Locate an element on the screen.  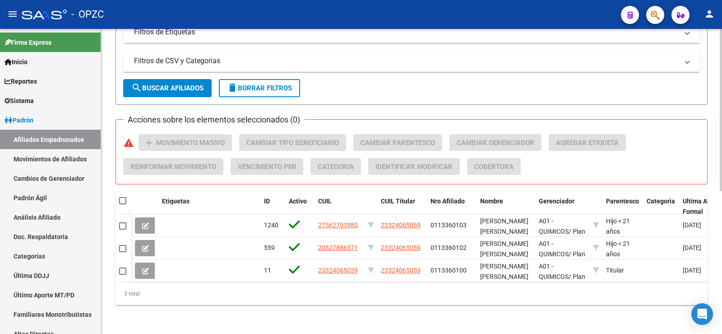
span: Agregar Etiqueta is located at coordinates (587, 143).